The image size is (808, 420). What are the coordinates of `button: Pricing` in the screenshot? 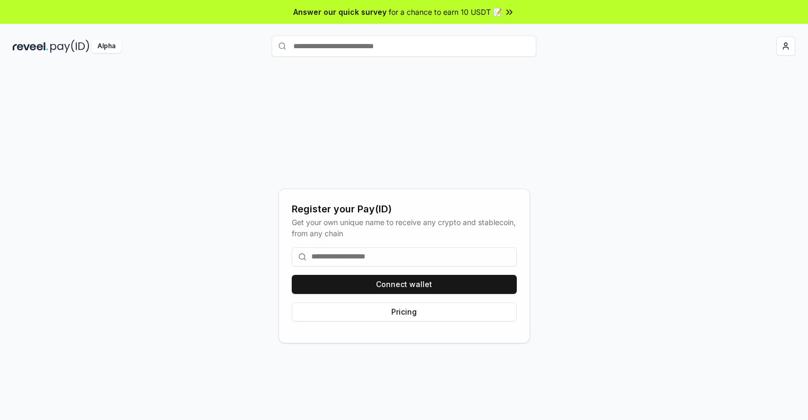 It's located at (404, 312).